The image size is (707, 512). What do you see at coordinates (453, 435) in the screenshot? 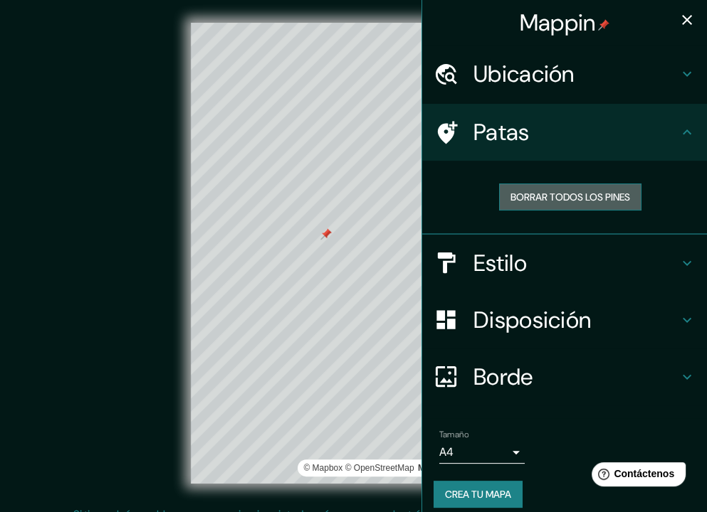
I see `font: Tamaño` at bounding box center [453, 435].